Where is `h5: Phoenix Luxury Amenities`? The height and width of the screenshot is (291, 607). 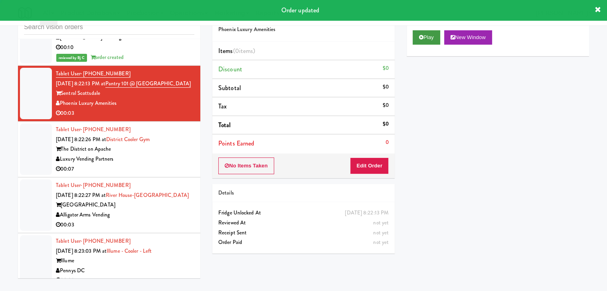
h5: Phoenix Luxury Amenities is located at coordinates (303, 30).